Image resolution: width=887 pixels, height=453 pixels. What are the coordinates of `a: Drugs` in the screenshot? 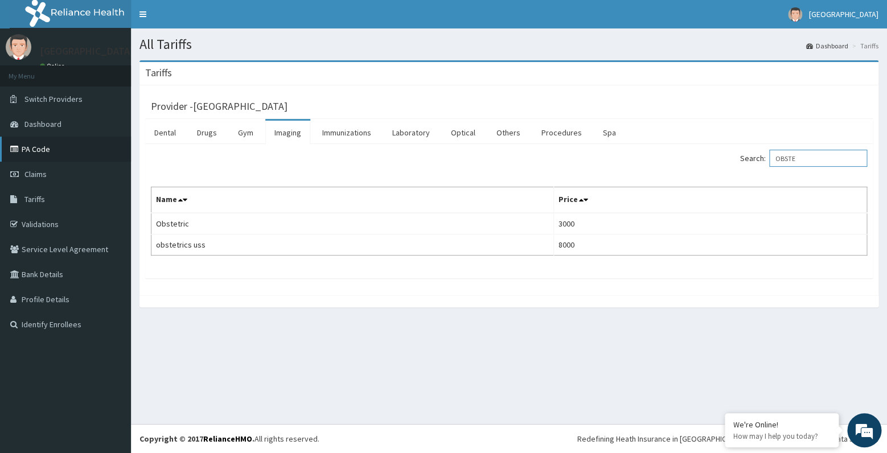 It's located at (207, 133).